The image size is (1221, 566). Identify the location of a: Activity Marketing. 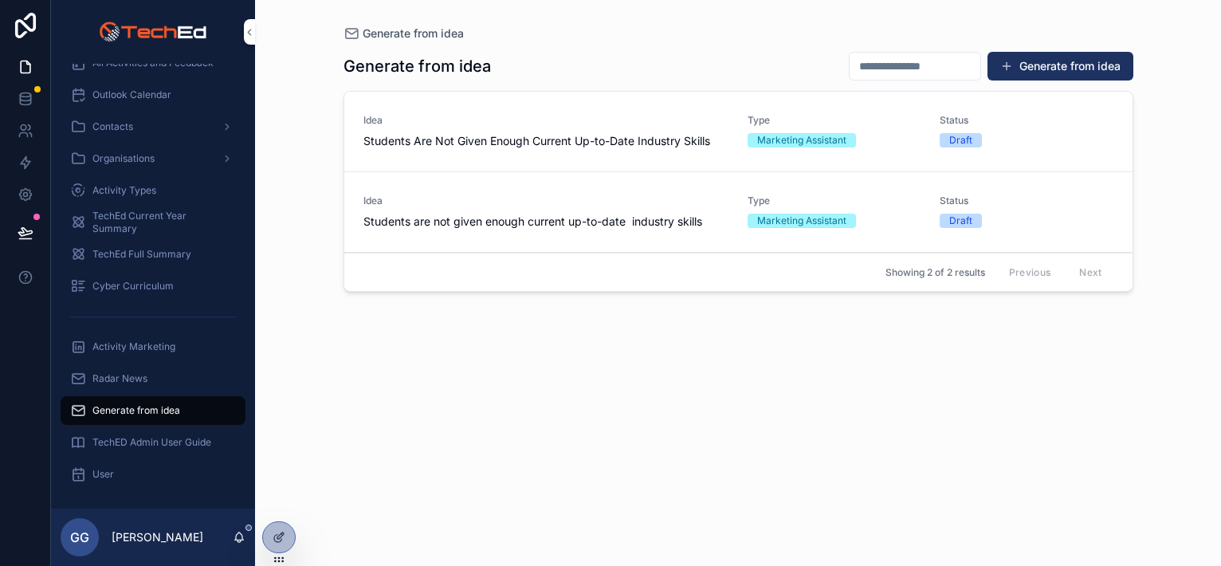
(153, 347).